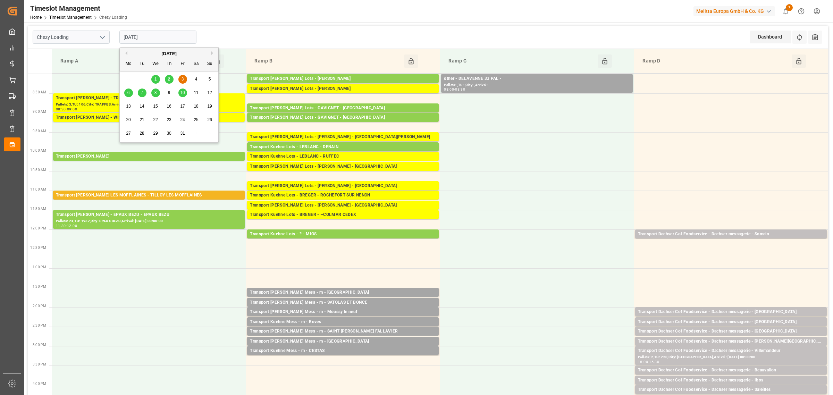 This screenshot has width=833, height=395. What do you see at coordinates (183, 79) in the screenshot?
I see `span: 3` at bounding box center [183, 79].